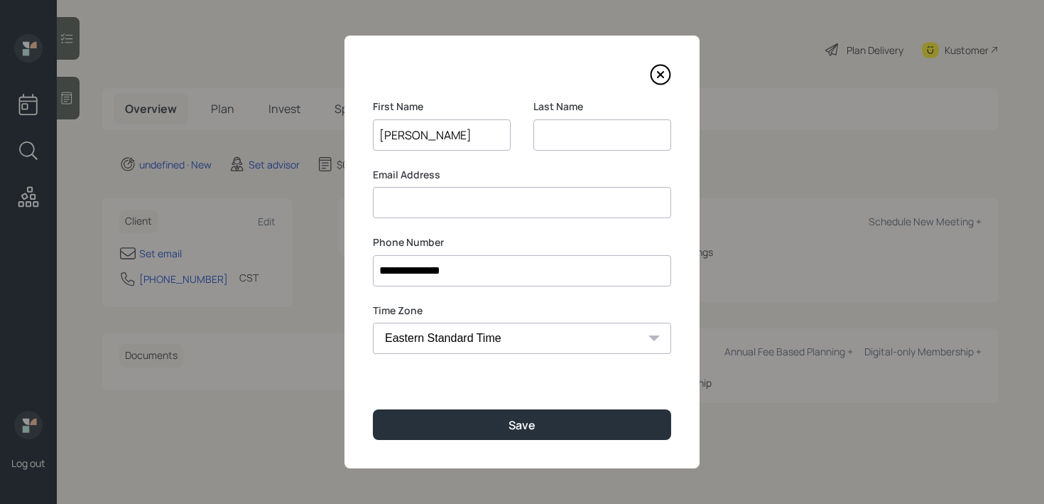 The image size is (1044, 504). What do you see at coordinates (522, 242) in the screenshot?
I see `label: Phone Number` at bounding box center [522, 242].